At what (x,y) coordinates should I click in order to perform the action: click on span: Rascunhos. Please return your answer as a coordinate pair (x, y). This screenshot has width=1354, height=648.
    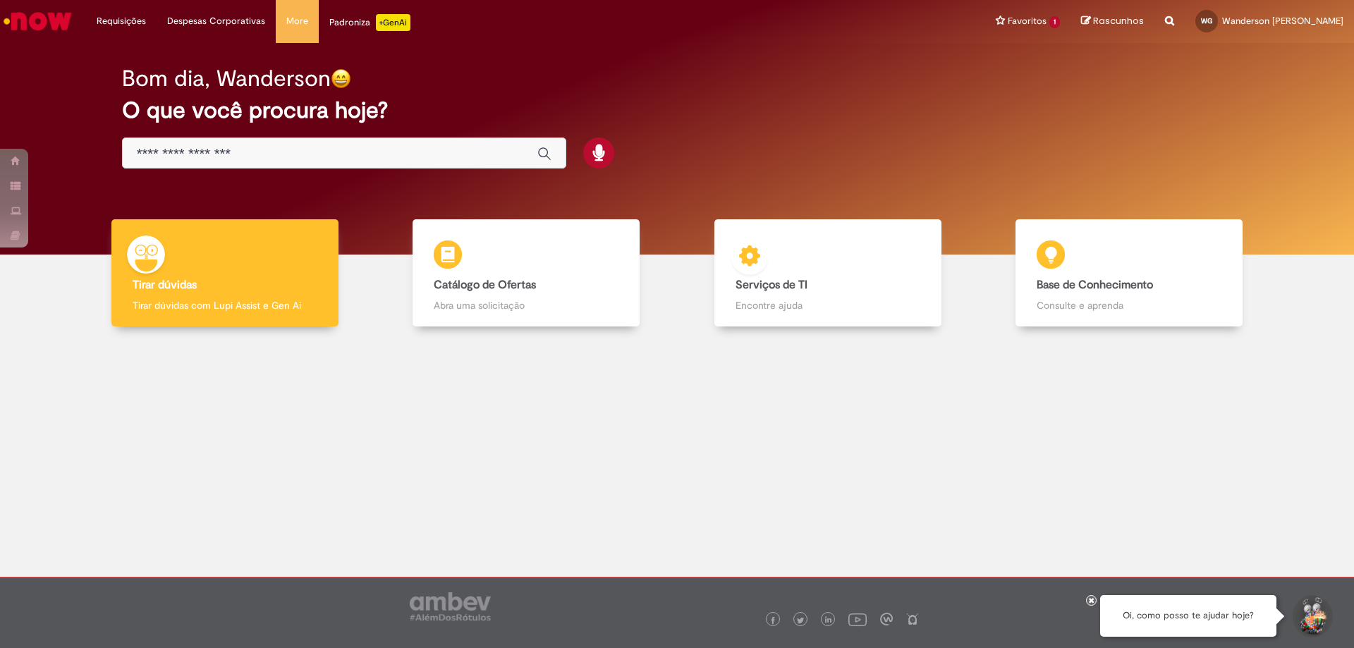
    Looking at the image, I should click on (1119, 20).